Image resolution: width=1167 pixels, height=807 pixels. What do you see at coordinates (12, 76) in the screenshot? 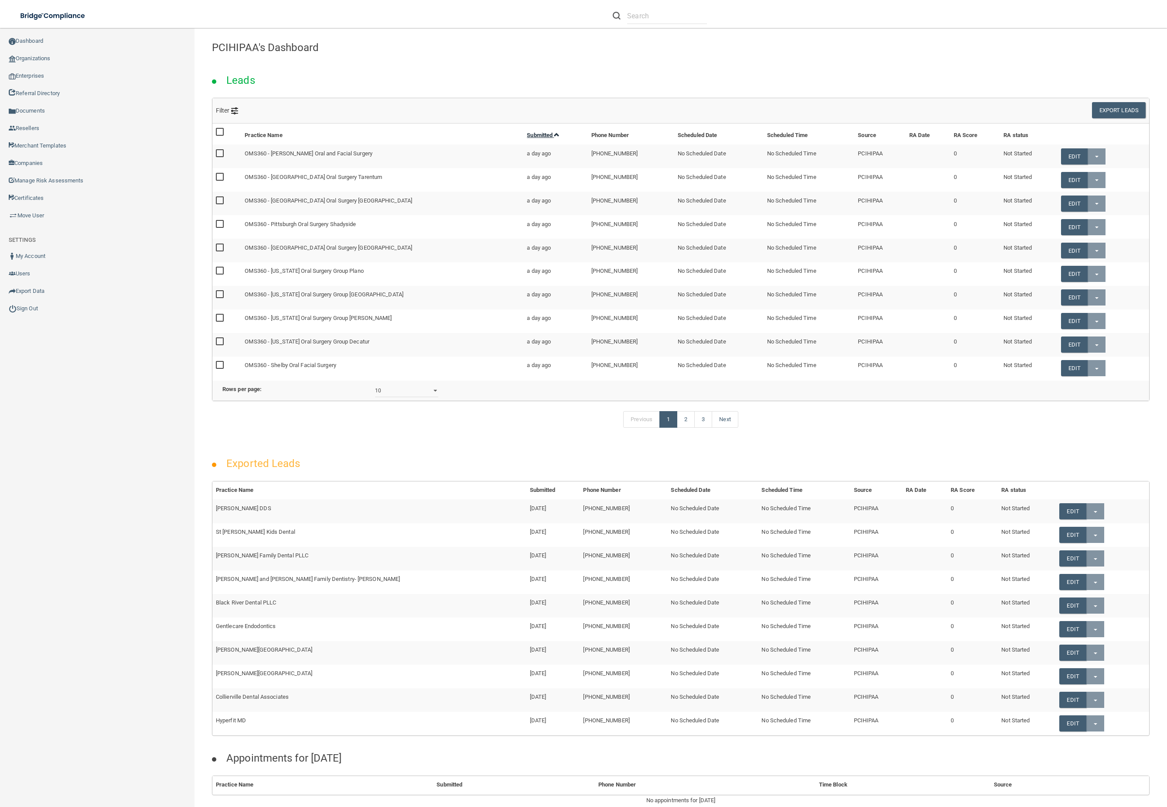
I see `img: enterprise.0d942306.png` at bounding box center [12, 76].